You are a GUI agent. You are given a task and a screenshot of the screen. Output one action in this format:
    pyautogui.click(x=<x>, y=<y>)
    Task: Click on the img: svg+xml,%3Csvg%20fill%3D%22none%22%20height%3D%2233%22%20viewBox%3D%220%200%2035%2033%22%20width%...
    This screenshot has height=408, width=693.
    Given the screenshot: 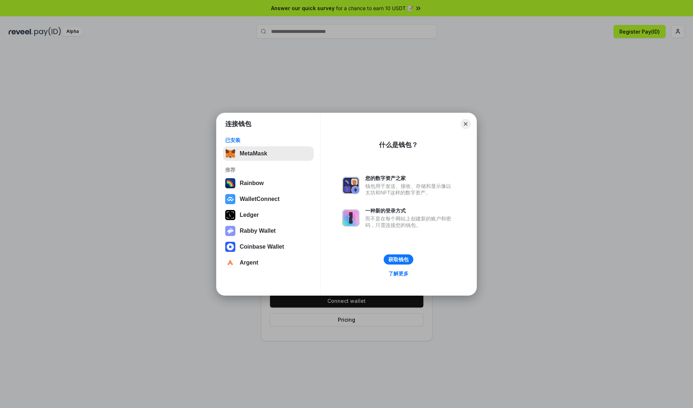 What is the action you would take?
    pyautogui.click(x=230, y=153)
    